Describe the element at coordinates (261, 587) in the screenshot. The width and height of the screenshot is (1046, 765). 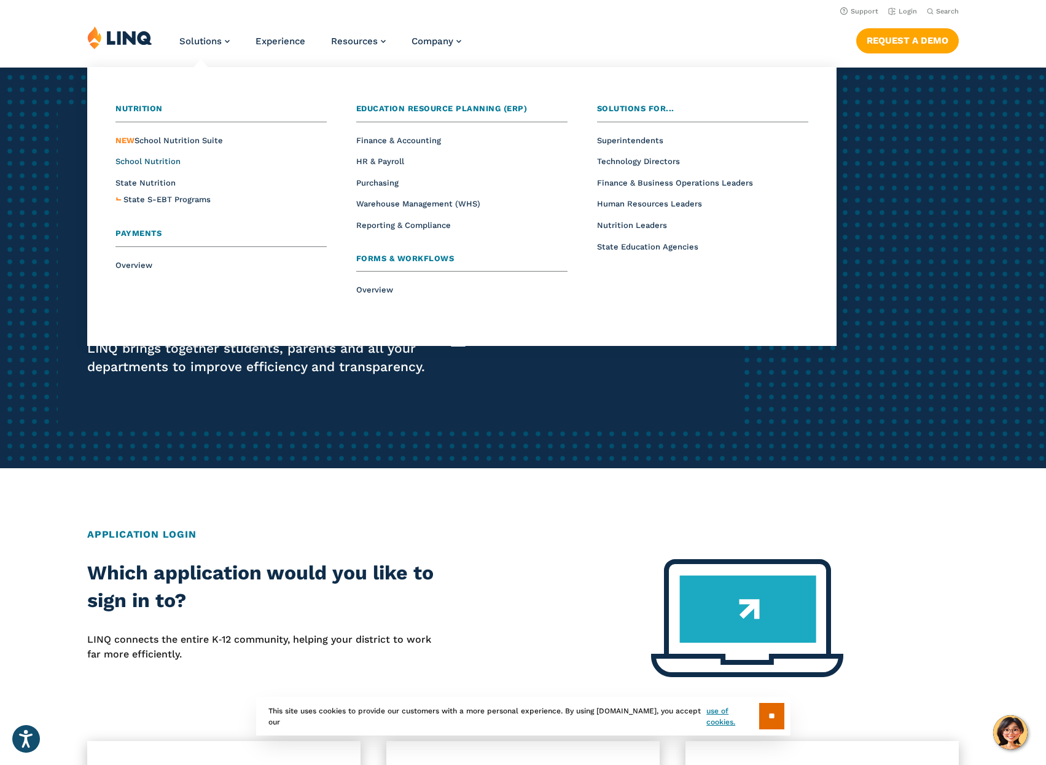
I see `h2: Which application would you like to sign in to?` at that location.